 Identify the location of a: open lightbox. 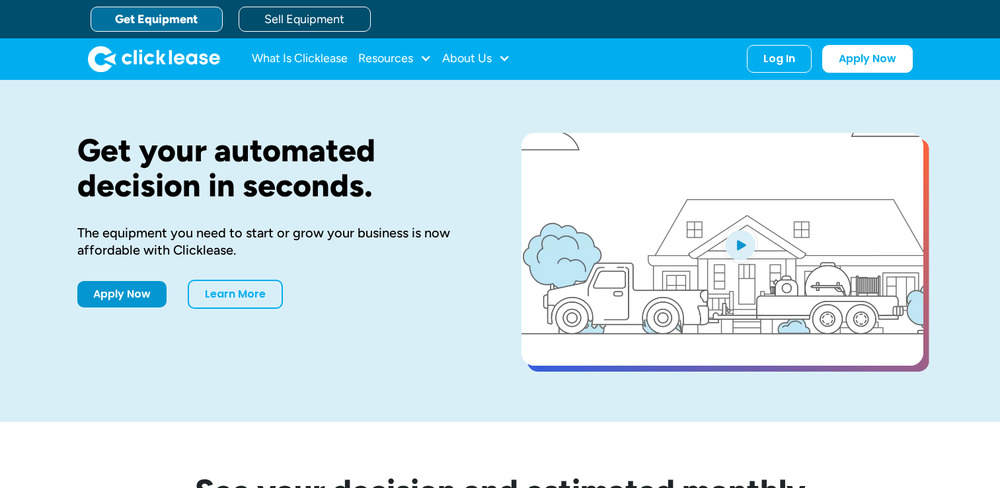
(723, 249).